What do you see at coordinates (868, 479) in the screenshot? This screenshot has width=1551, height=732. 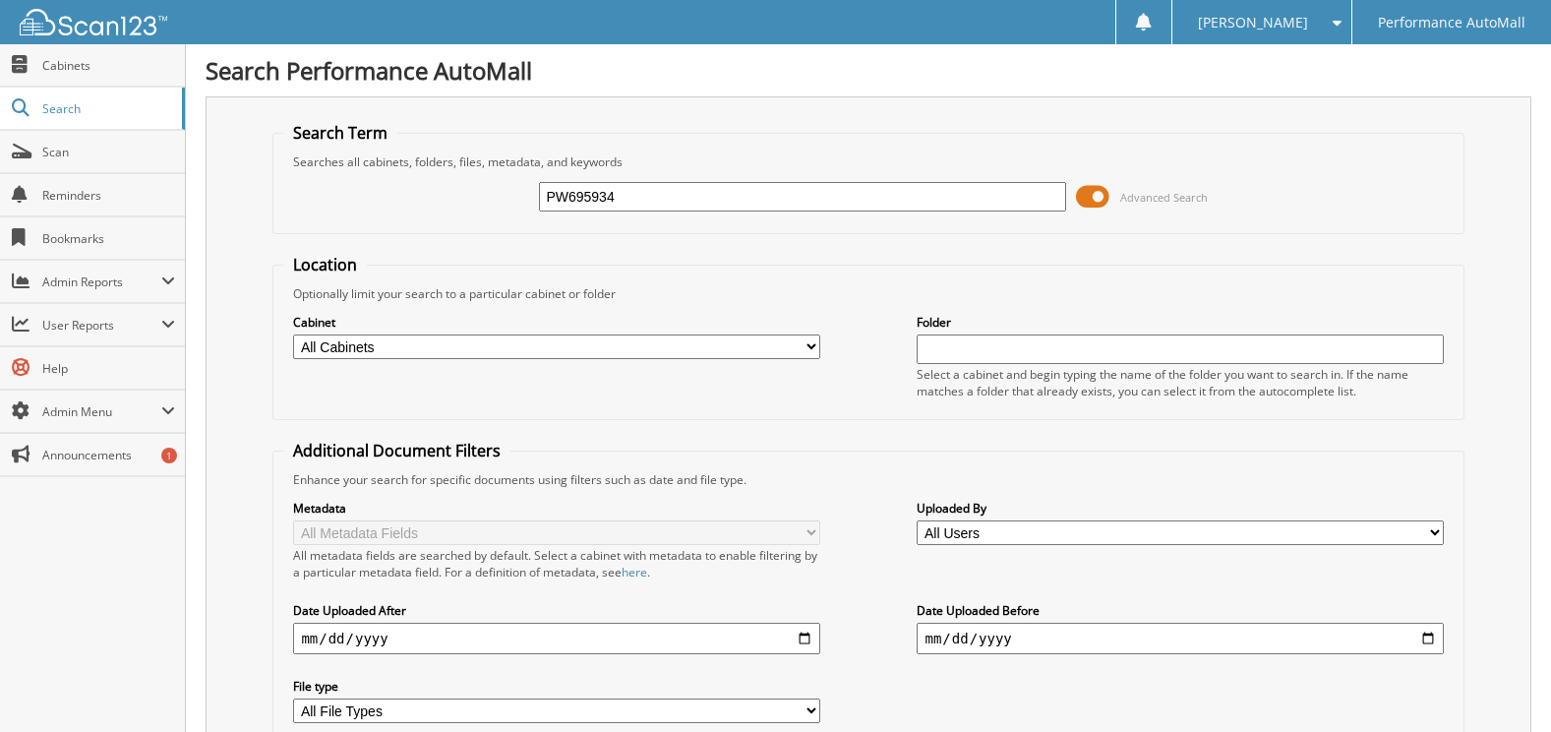 I see `div: Enhance your search for specific documents using filters such as date and file type.` at bounding box center [868, 479].